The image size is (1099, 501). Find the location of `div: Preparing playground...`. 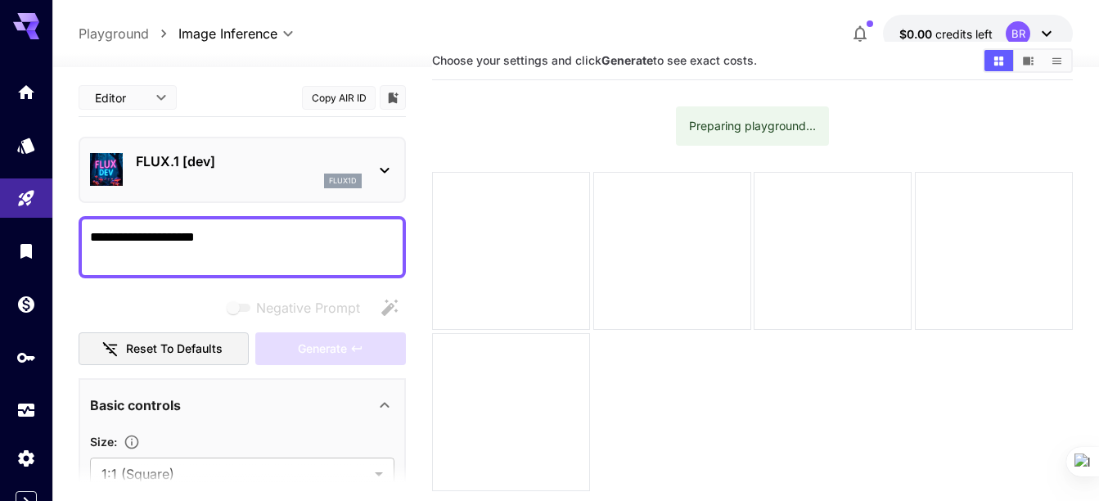

div: Preparing playground... is located at coordinates (752, 126).